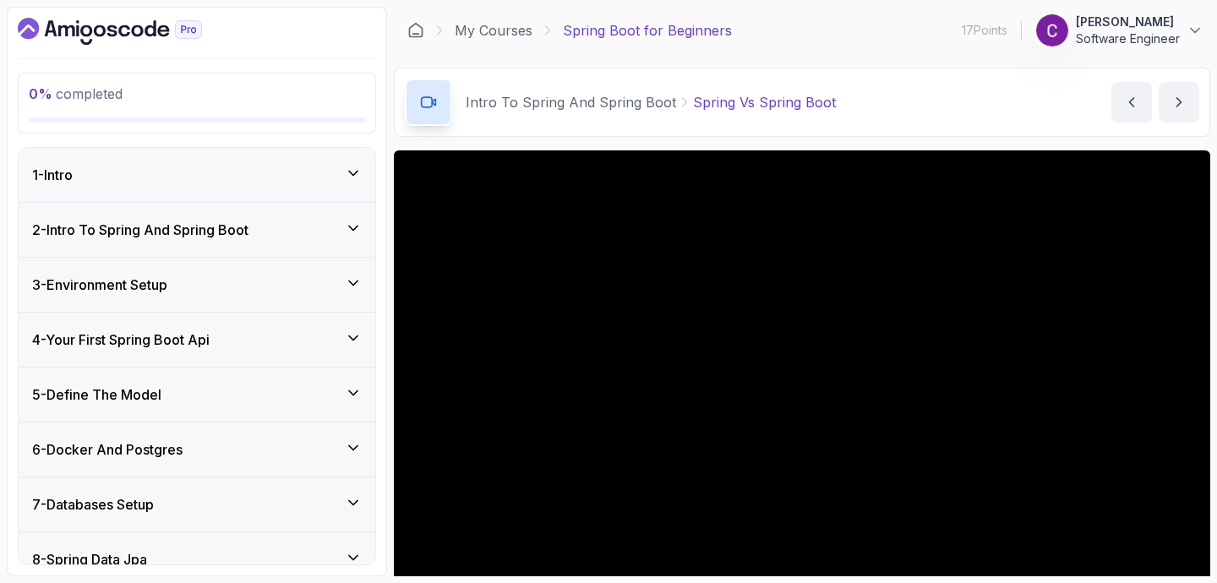 Image resolution: width=1217 pixels, height=583 pixels. Describe the element at coordinates (52, 175) in the screenshot. I see `h3: 1 - Intro` at that location.